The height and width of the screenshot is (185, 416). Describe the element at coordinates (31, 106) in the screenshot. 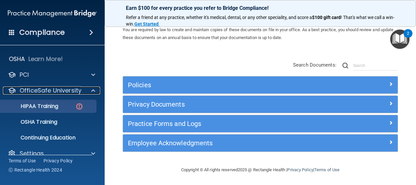

I see `p: HIPAA Training` at that location.